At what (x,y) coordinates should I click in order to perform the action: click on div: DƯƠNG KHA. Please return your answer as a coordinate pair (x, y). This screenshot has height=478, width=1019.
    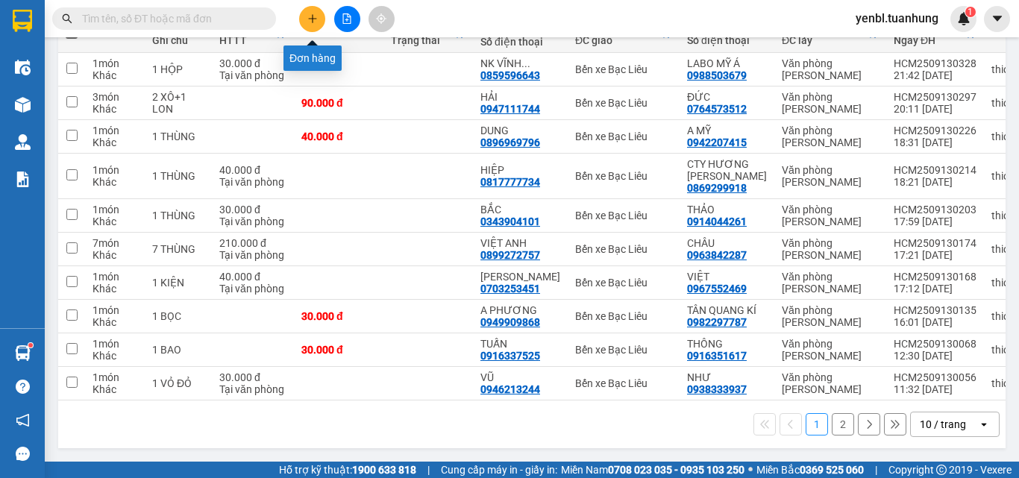
    Looking at the image, I should click on (520, 277).